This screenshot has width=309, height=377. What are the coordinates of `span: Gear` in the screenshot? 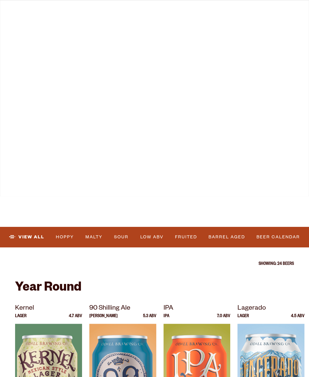 It's located at (91, 10).